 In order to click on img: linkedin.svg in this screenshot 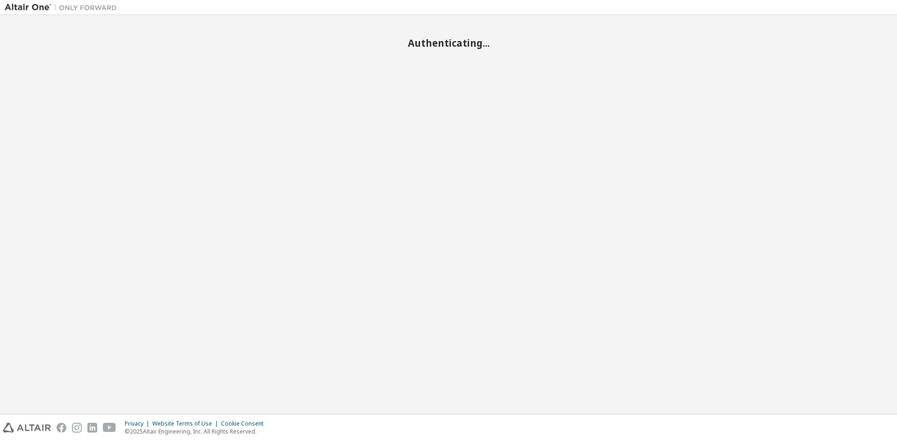, I will do `click(92, 428)`.